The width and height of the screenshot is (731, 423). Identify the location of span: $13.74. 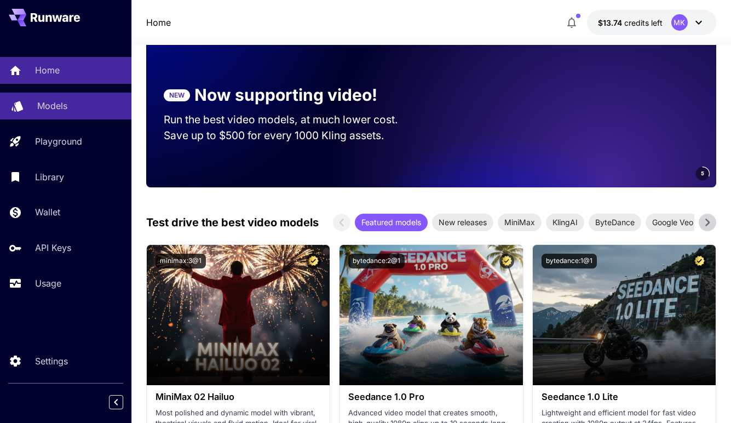
(611, 22).